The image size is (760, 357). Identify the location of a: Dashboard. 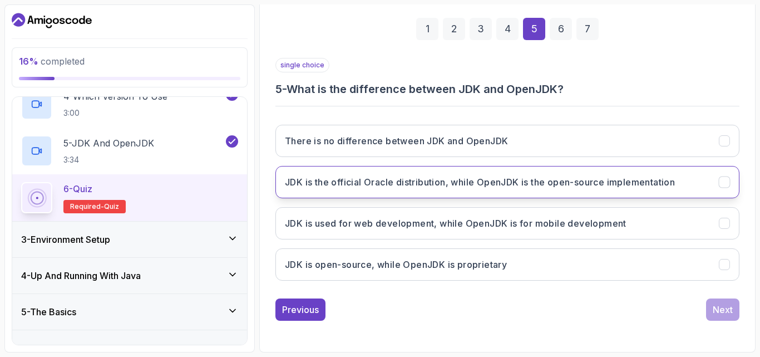
(52, 21).